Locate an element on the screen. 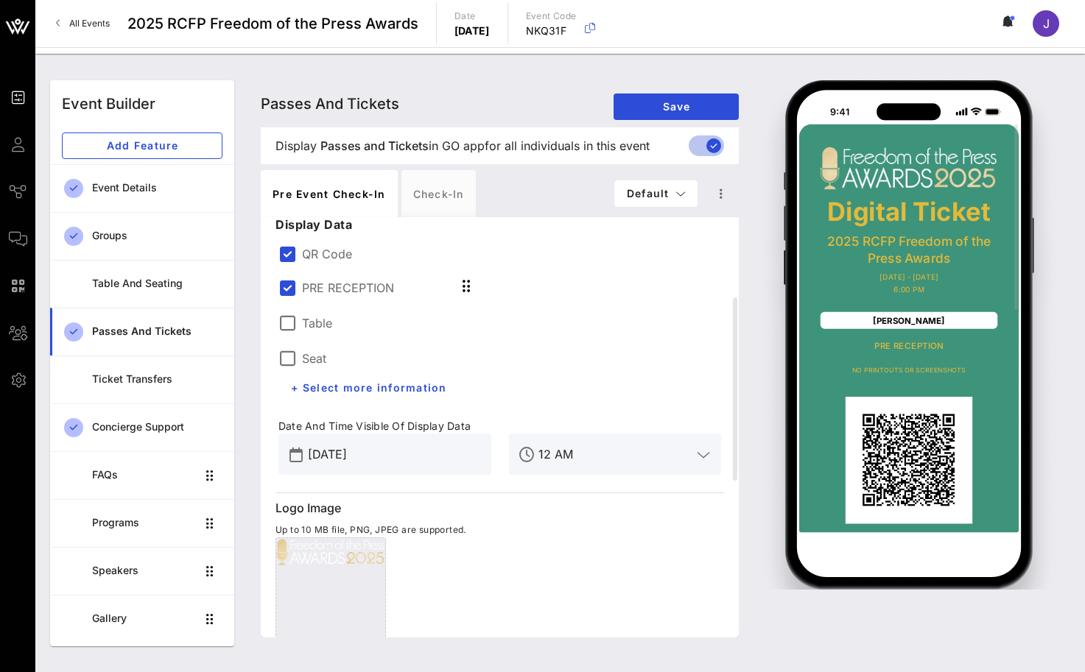 This screenshot has height=672, width=1085. a: Groups is located at coordinates (142, 236).